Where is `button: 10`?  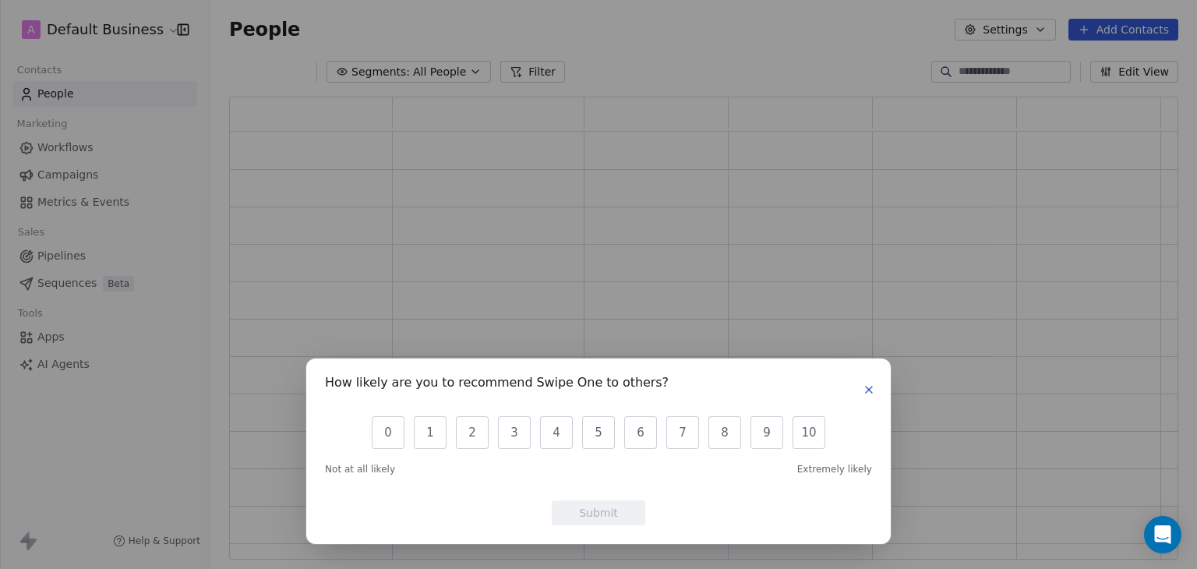 button: 10 is located at coordinates (809, 432).